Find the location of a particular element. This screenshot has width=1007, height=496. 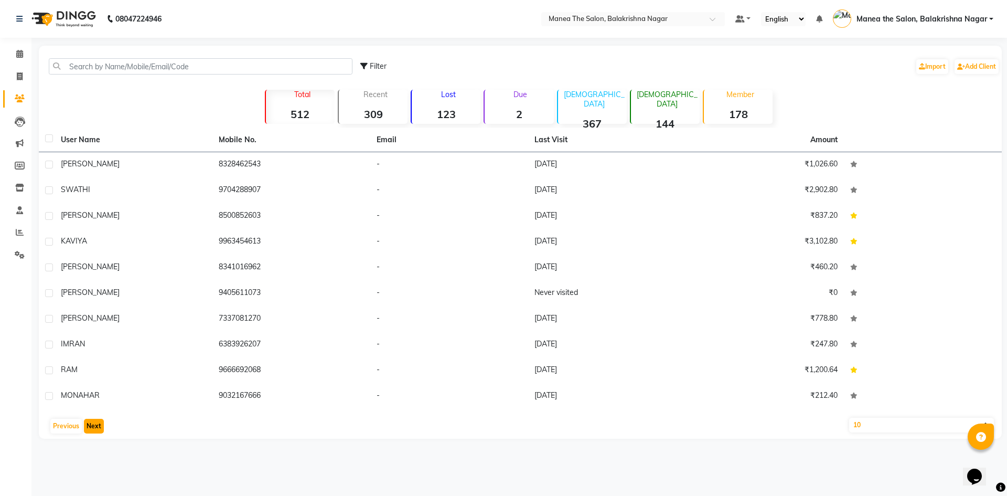

th: Last Visit is located at coordinates (607, 140).